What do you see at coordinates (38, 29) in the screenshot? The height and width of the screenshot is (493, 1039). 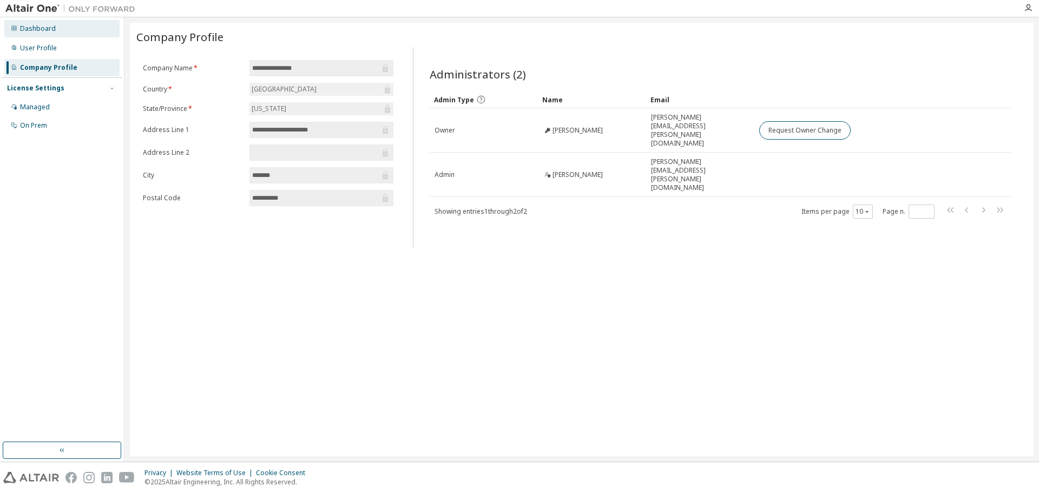 I see `div: Dashboard` at bounding box center [38, 29].